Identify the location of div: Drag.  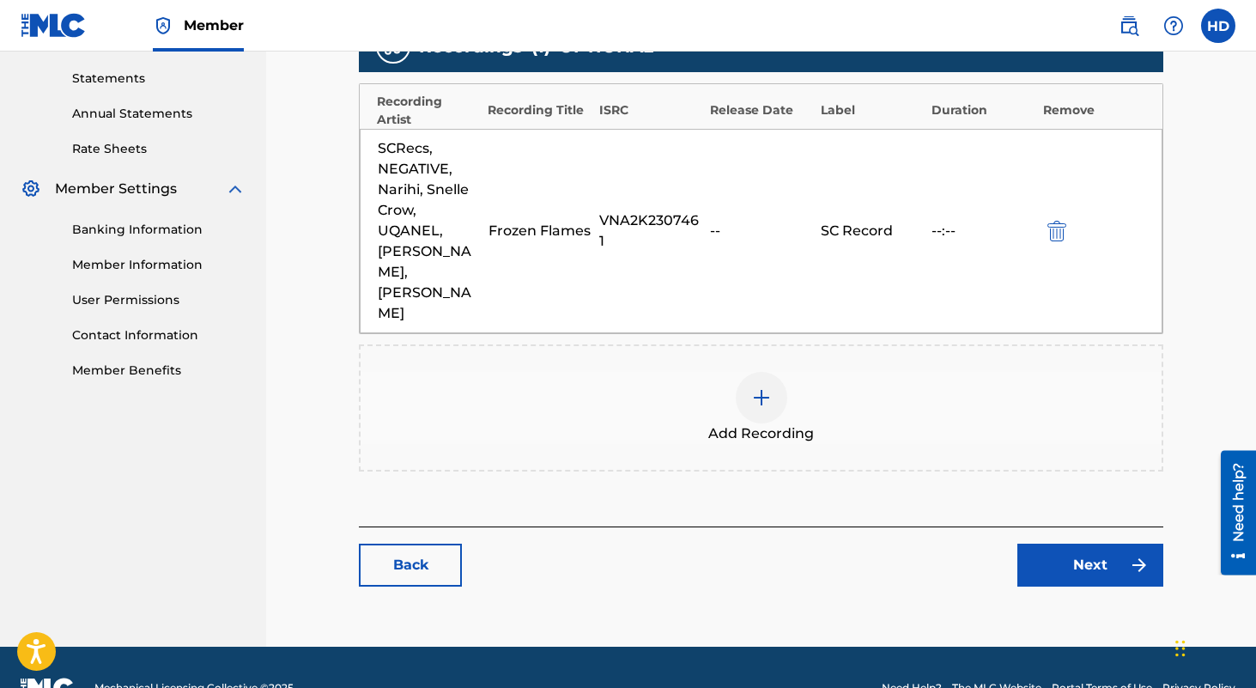
(1180, 648).